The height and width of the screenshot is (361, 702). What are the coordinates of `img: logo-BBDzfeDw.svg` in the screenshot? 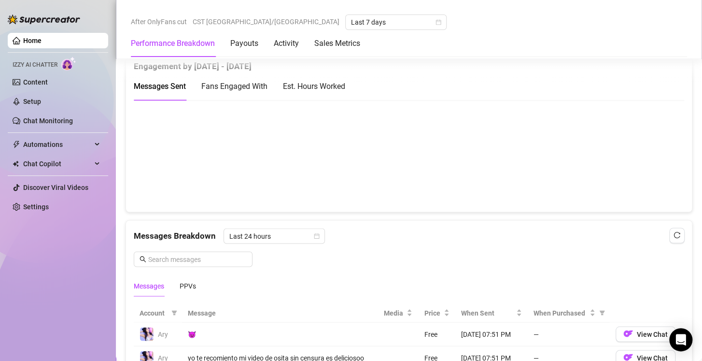 It's located at (44, 19).